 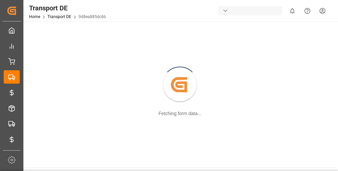 I want to click on button: show 0 new notifications, so click(x=292, y=11).